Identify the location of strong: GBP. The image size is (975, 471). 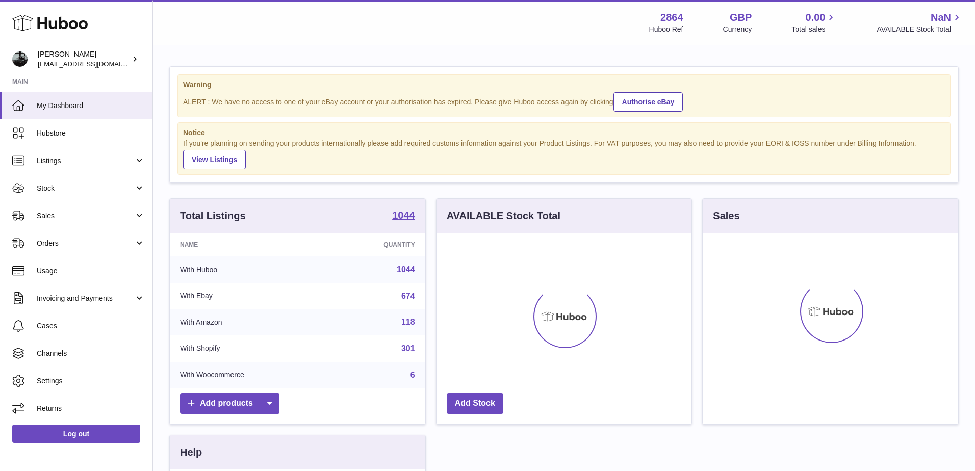
(741, 17).